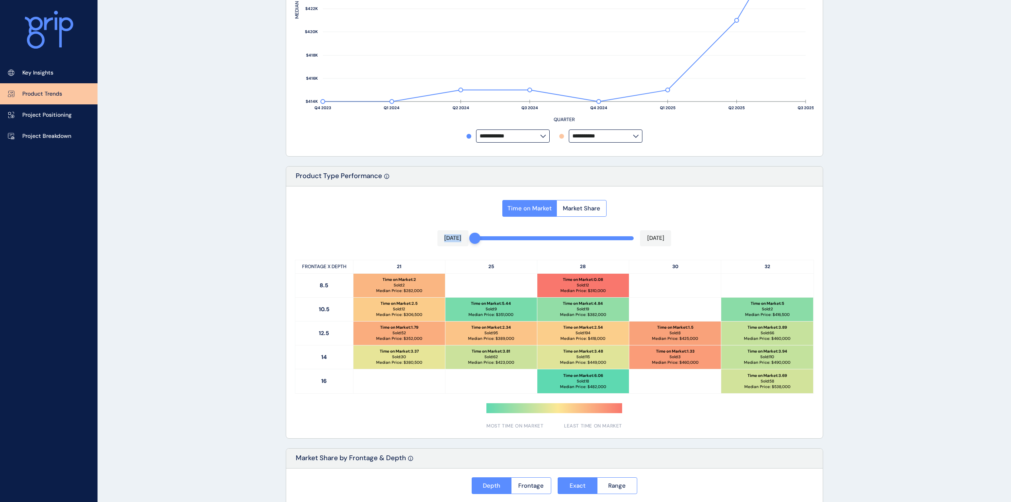 The image size is (1011, 502). What do you see at coordinates (399, 327) in the screenshot?
I see `p: Time on Market : 1.79` at bounding box center [399, 327].